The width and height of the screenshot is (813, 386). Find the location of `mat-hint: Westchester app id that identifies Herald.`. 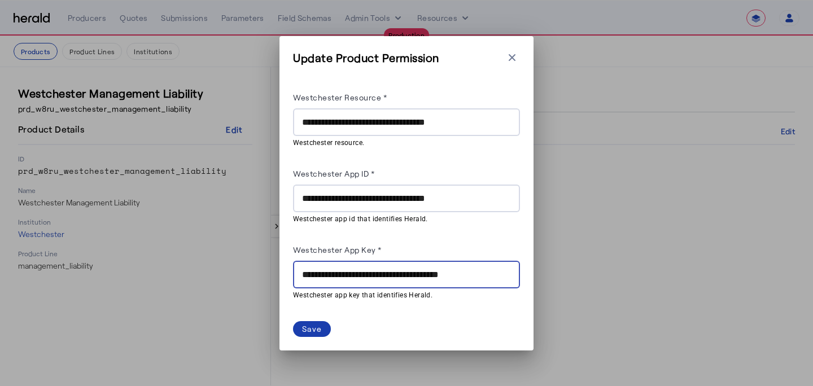

mat-hint: Westchester app id that identifies Herald. is located at coordinates (403, 218).